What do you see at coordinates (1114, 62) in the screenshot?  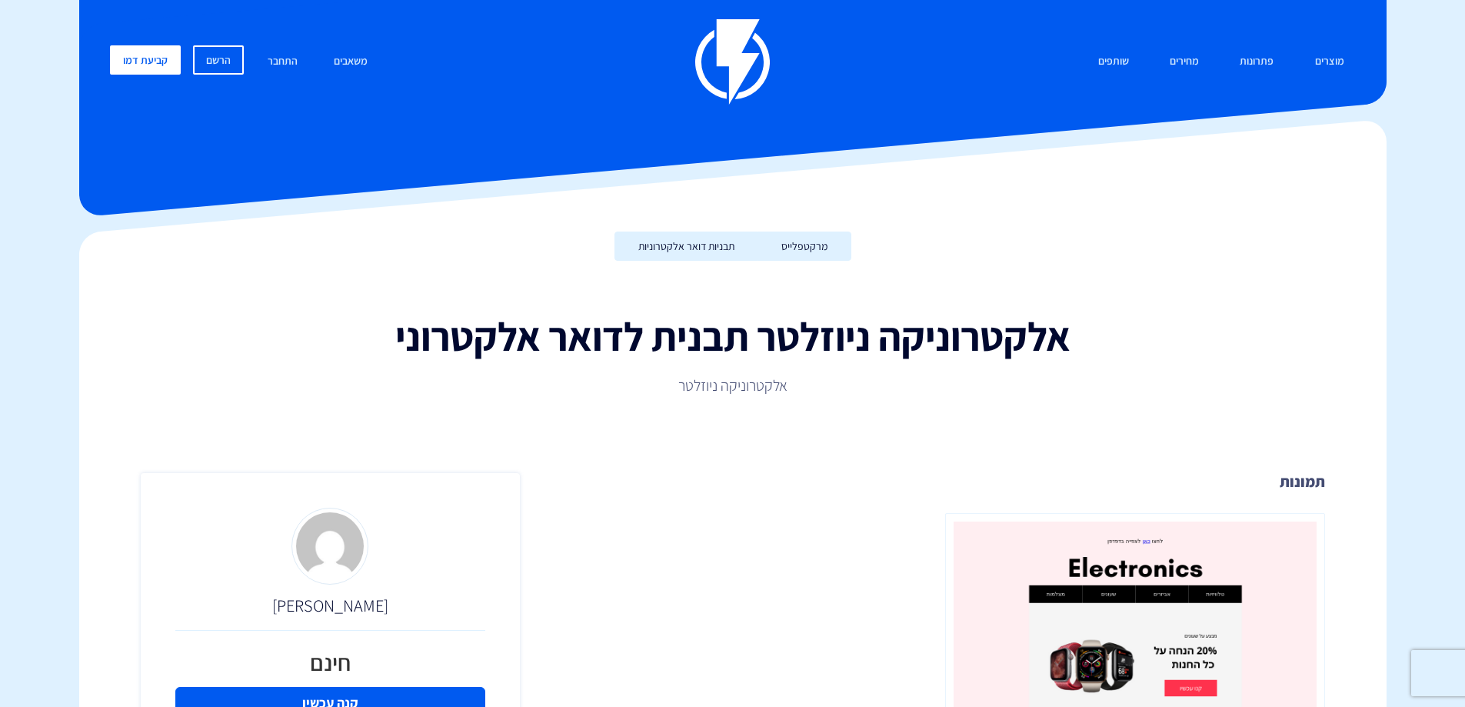 I see `a: שותפים` at bounding box center [1114, 62].